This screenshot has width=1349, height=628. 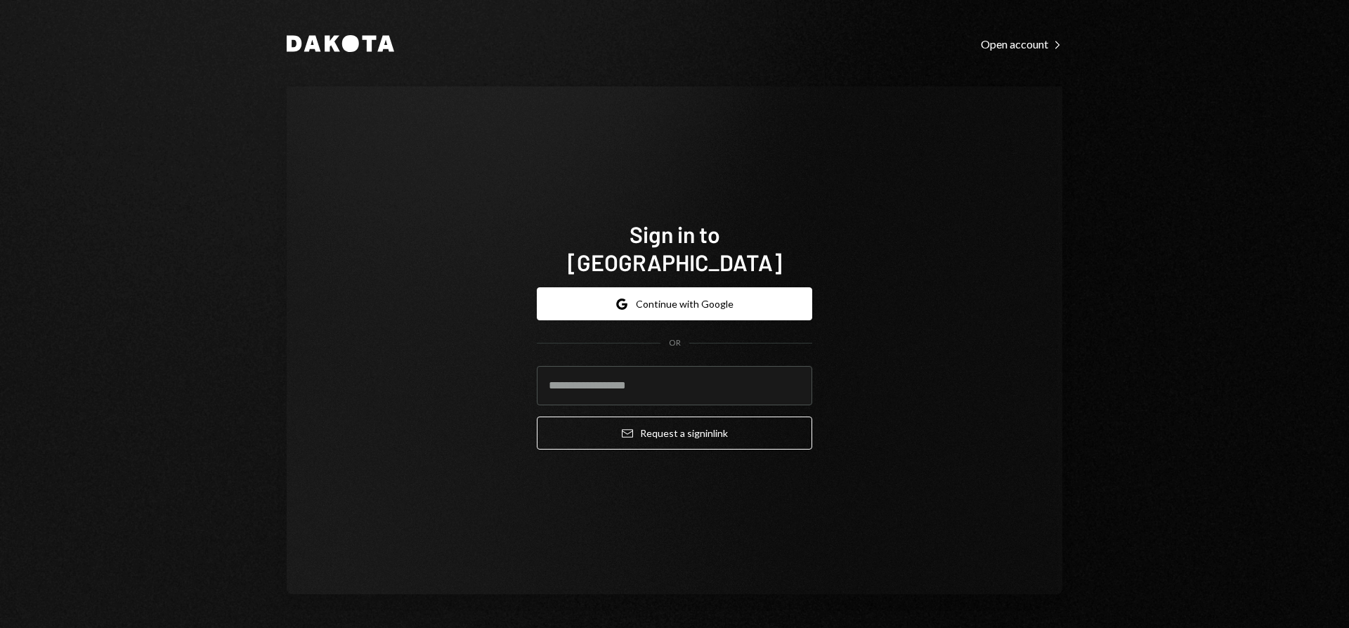 What do you see at coordinates (674, 433) in the screenshot?
I see `button: Request a signinlink` at bounding box center [674, 433].